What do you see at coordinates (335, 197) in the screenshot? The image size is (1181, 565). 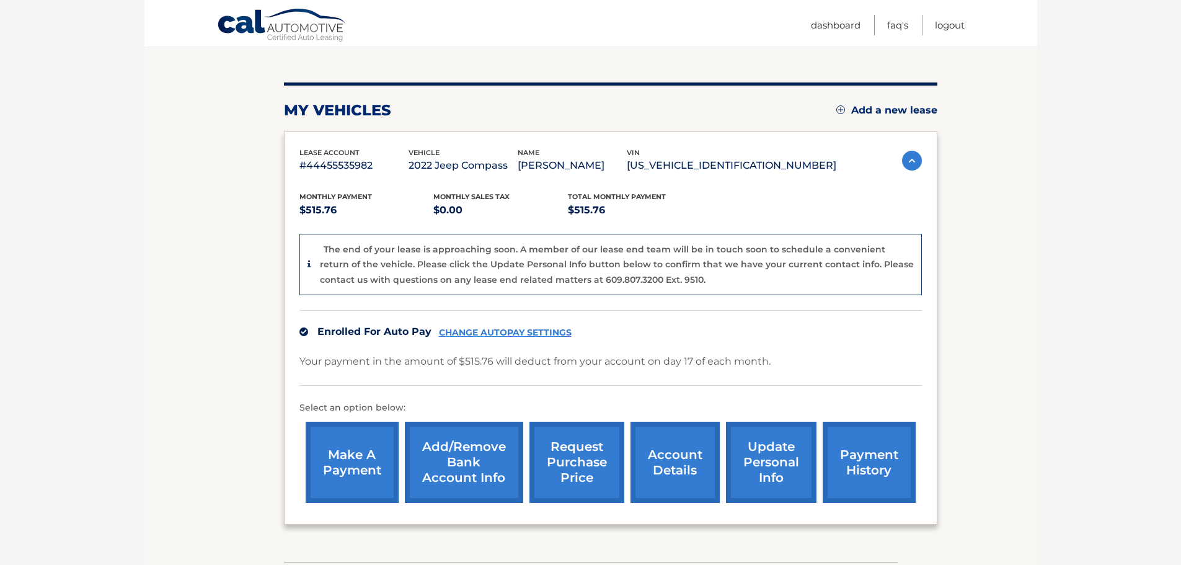 I see `span: Monthly Payment` at bounding box center [335, 197].